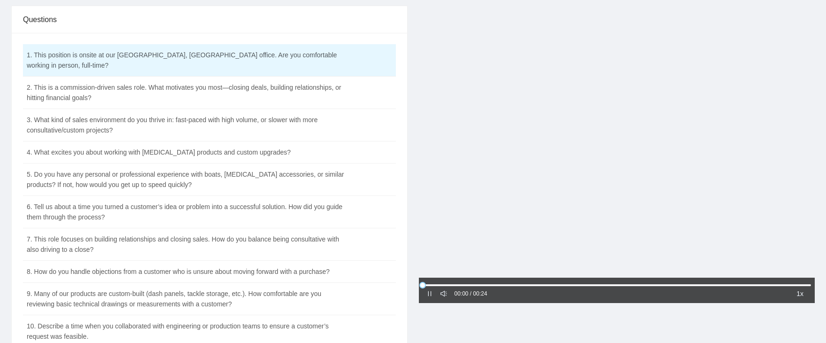 Image resolution: width=826 pixels, height=343 pixels. Describe the element at coordinates (800, 293) in the screenshot. I see `span: 1x` at that location.